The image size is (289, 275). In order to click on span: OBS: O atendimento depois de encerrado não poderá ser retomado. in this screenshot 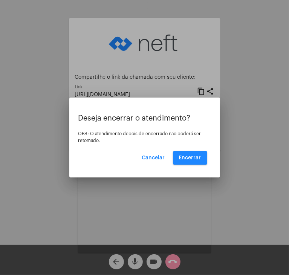, I will do `click(140, 137)`.